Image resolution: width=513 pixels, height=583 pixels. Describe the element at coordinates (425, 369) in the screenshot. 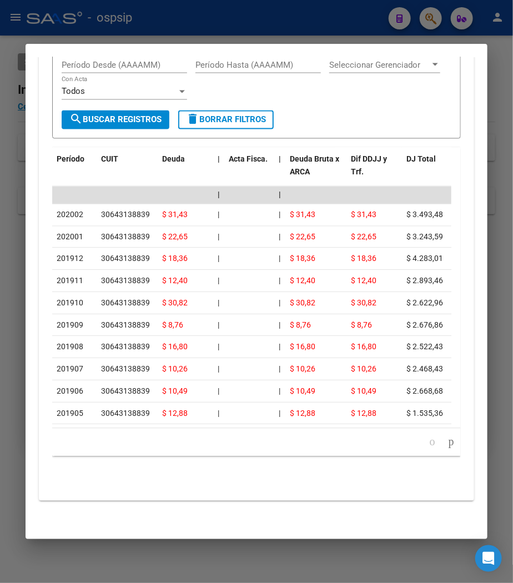

I see `span: $ 2.468,43` at that location.